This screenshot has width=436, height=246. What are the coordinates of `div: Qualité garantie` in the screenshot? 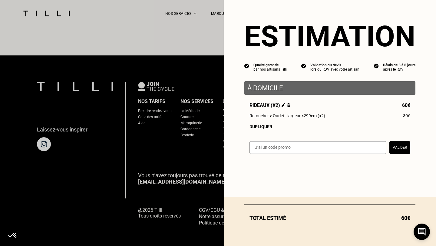 It's located at (270, 65).